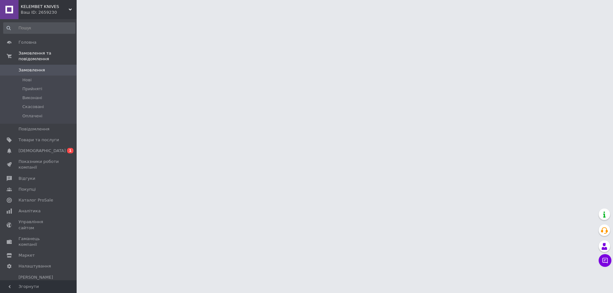 The width and height of the screenshot is (613, 293). What do you see at coordinates (32, 89) in the screenshot?
I see `span: Прийняті` at bounding box center [32, 89].